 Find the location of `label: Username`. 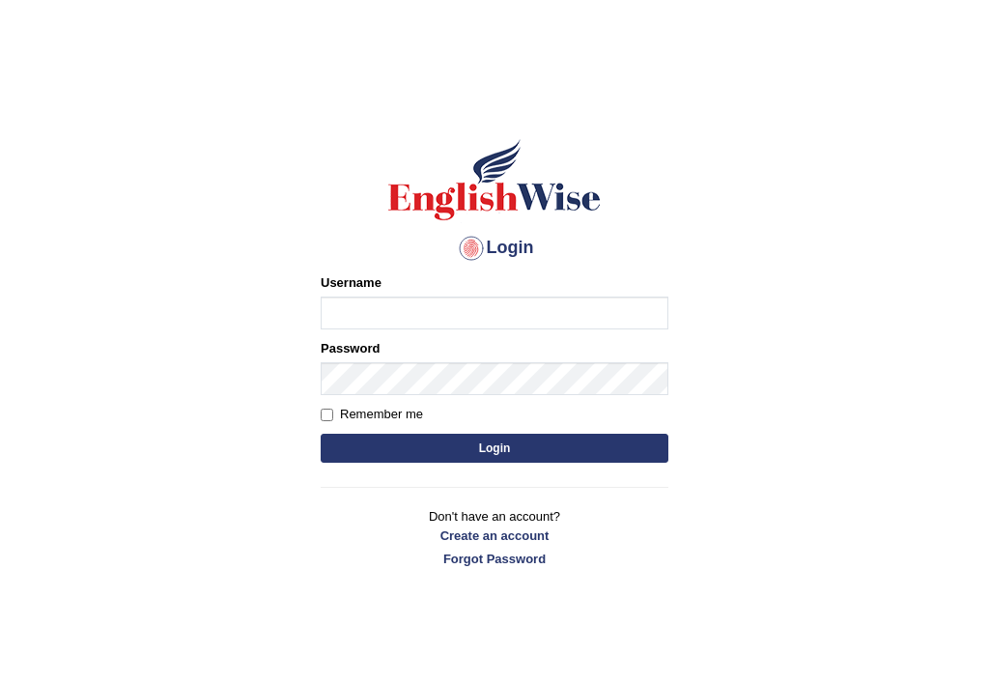

label: Username is located at coordinates (351, 282).